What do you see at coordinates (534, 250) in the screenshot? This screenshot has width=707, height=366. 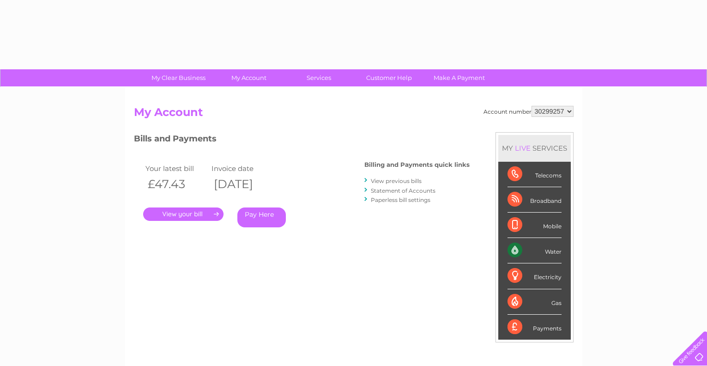 I see `div: Water` at bounding box center [534, 250].